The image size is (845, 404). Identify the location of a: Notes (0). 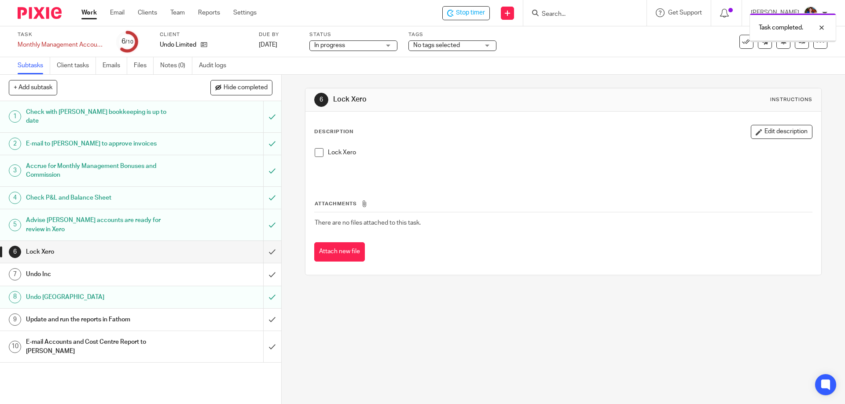
(176, 66).